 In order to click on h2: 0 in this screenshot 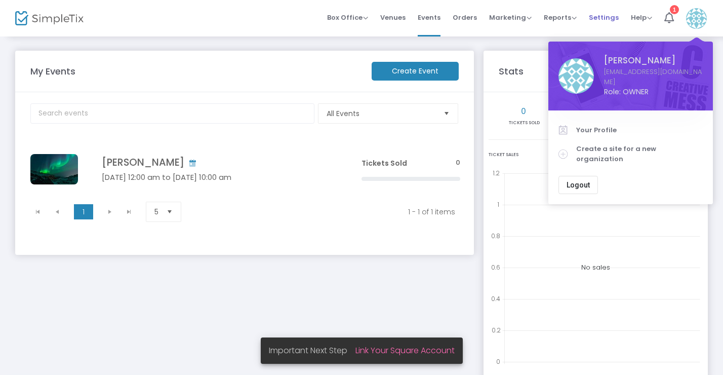, I will do `click(524, 111)`.